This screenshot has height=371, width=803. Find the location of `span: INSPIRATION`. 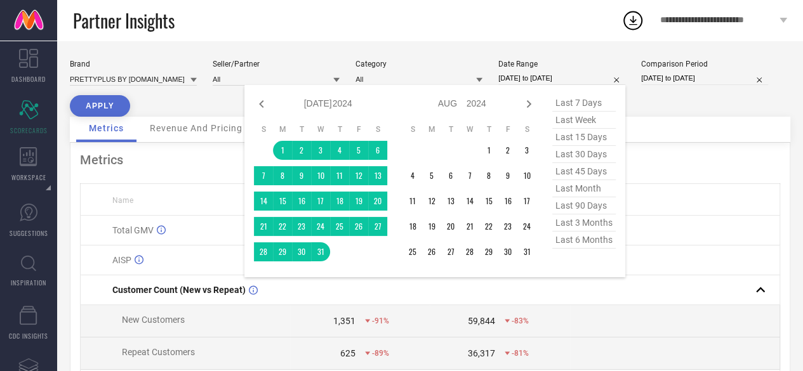

span: INSPIRATION is located at coordinates (29, 282).